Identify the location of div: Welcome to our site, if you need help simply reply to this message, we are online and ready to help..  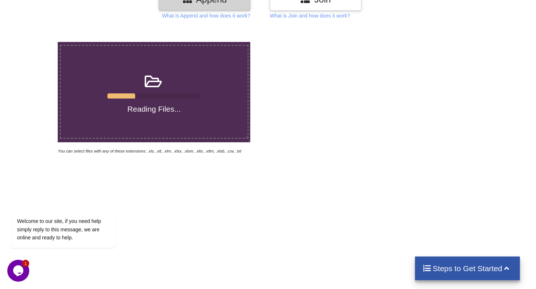
(66, 84).